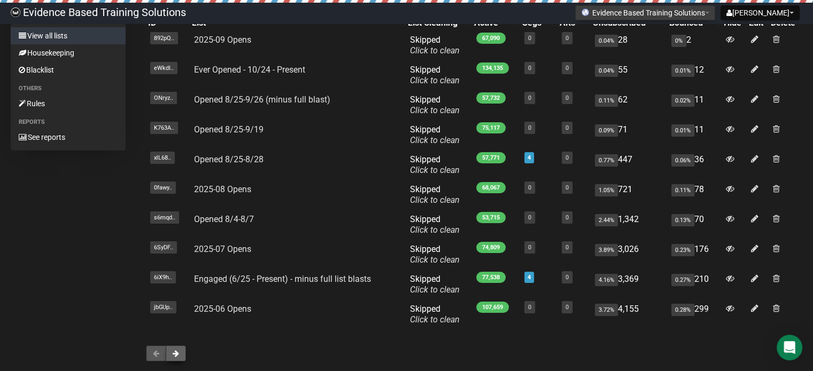  I want to click on span: 892pQ.., so click(164, 38).